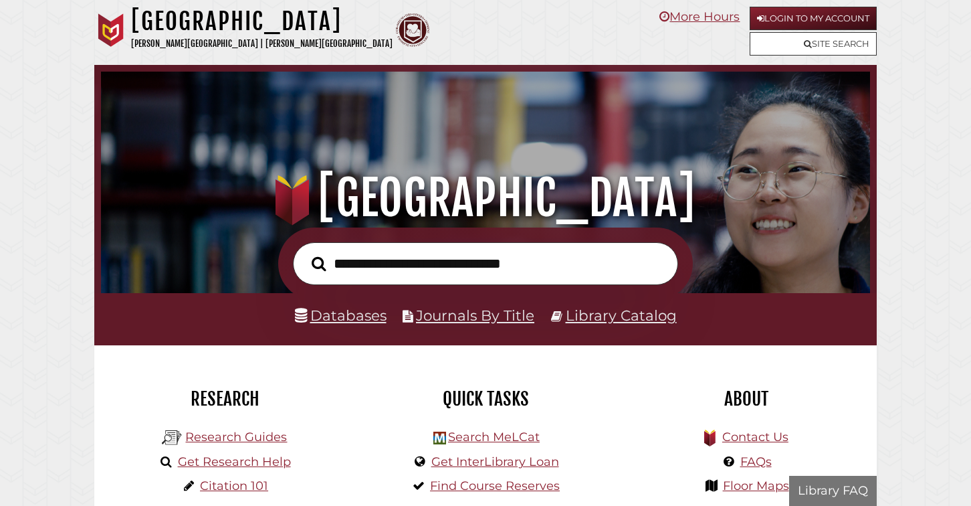  Describe the element at coordinates (813, 18) in the screenshot. I see `a: Login to My Account` at that location.